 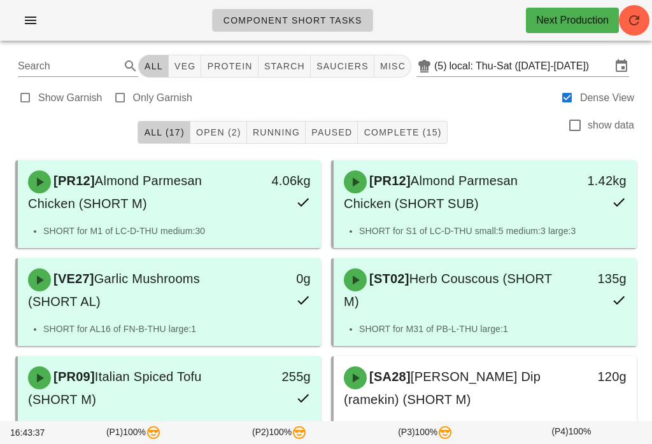 What do you see at coordinates (153, 66) in the screenshot?
I see `span: All` at bounding box center [153, 66].